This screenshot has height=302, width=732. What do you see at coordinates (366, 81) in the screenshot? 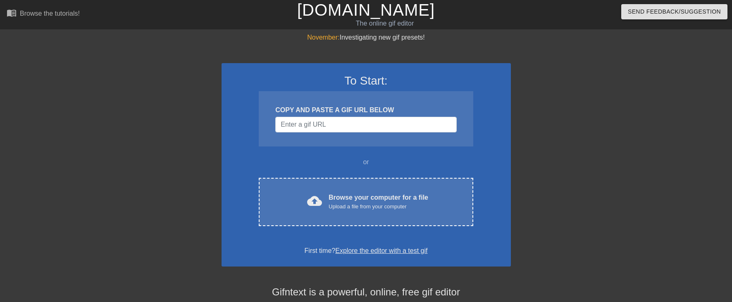
I see `h3: To Start:` at bounding box center [366, 81].